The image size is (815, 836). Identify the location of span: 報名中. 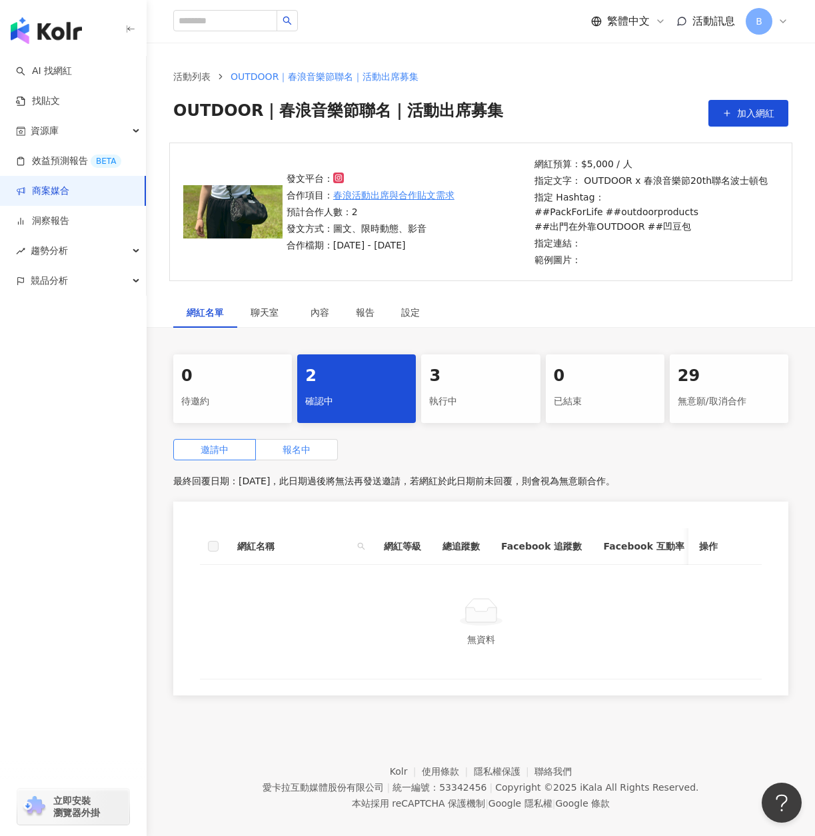
(296, 450).